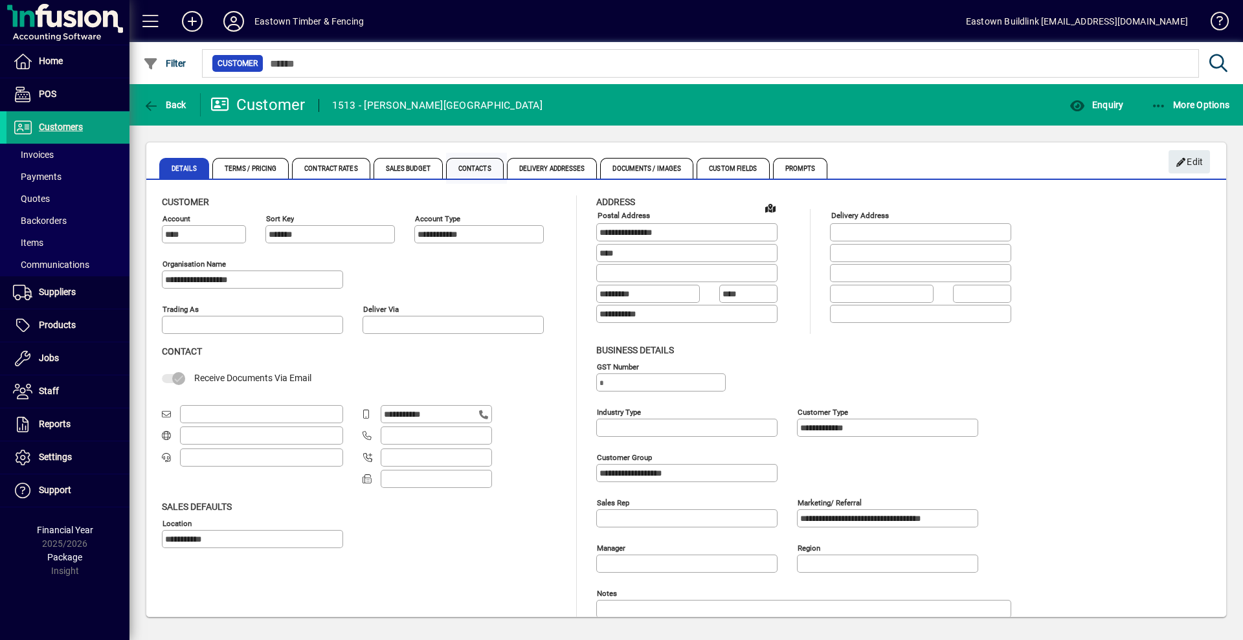 This screenshot has height=640, width=1243. I want to click on span: Support, so click(55, 490).